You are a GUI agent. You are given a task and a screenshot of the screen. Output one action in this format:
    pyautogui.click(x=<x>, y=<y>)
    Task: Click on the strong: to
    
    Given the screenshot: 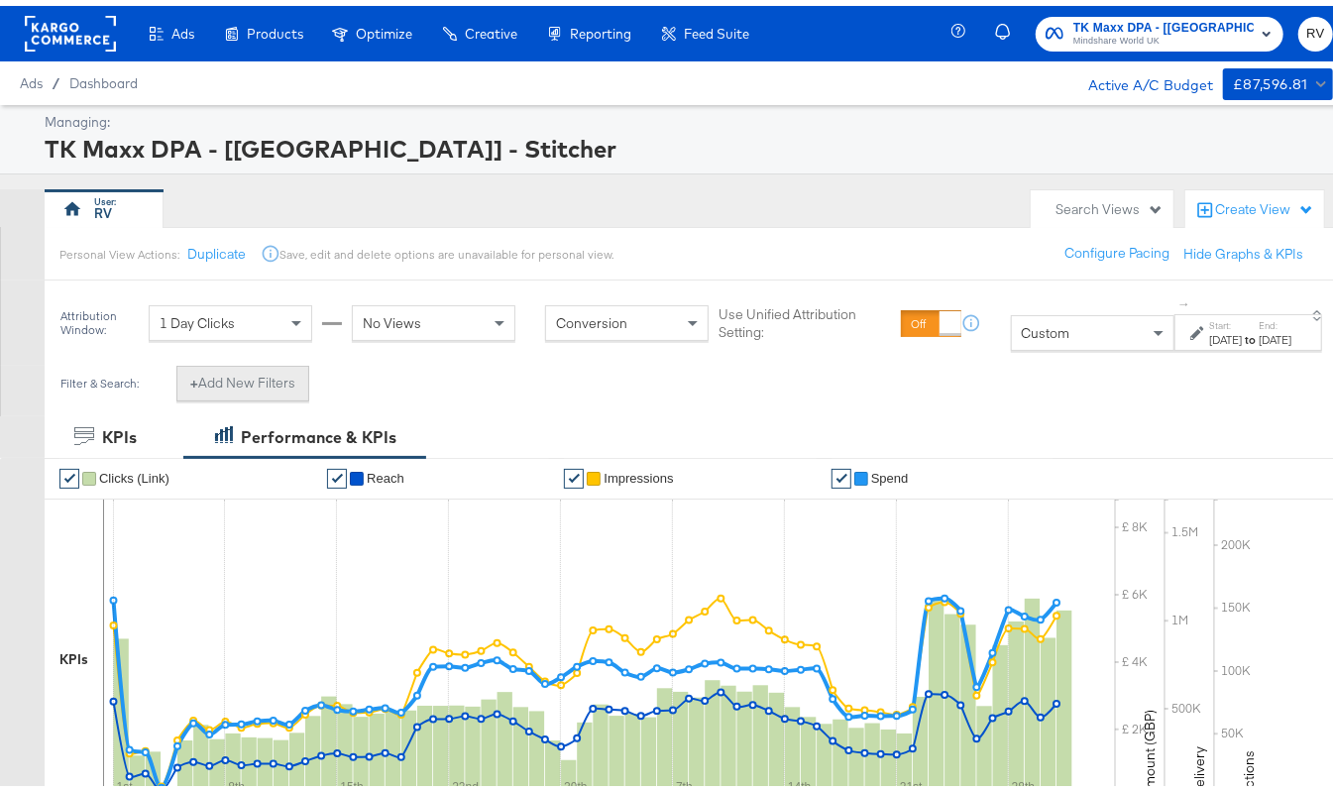 What is the action you would take?
    pyautogui.click(x=1250, y=333)
    